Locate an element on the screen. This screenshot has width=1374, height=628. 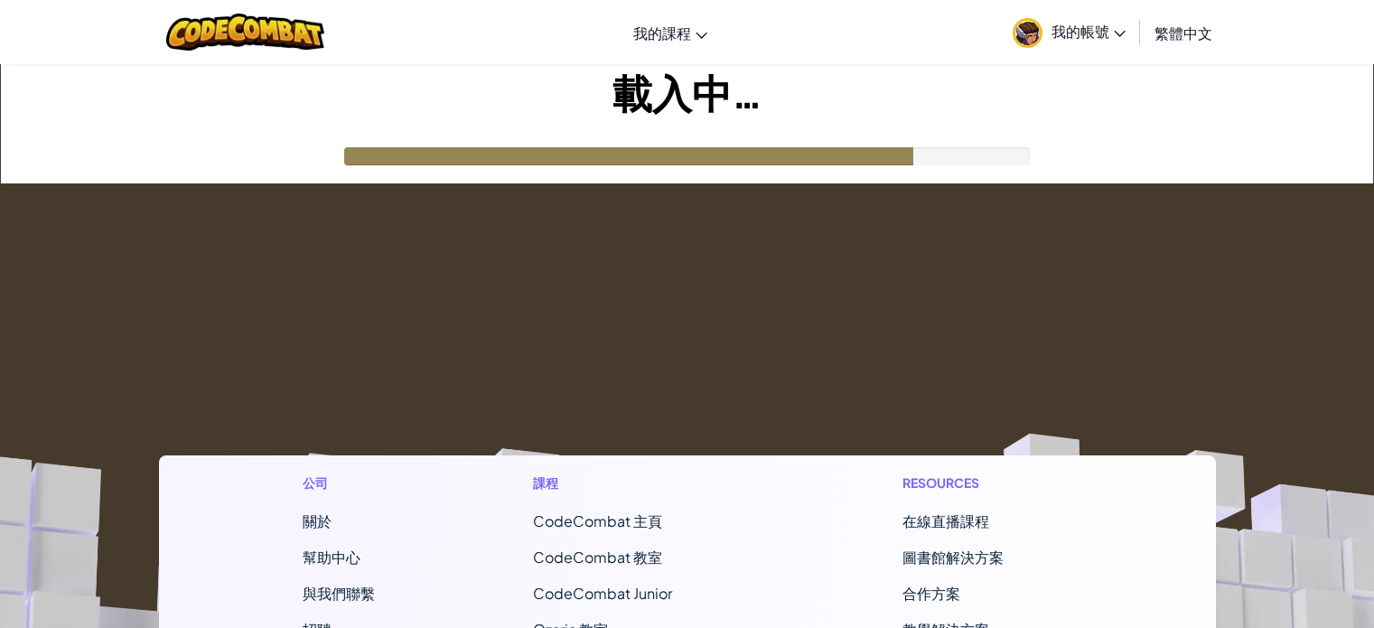
a: 繁體中文 is located at coordinates (1183, 33).